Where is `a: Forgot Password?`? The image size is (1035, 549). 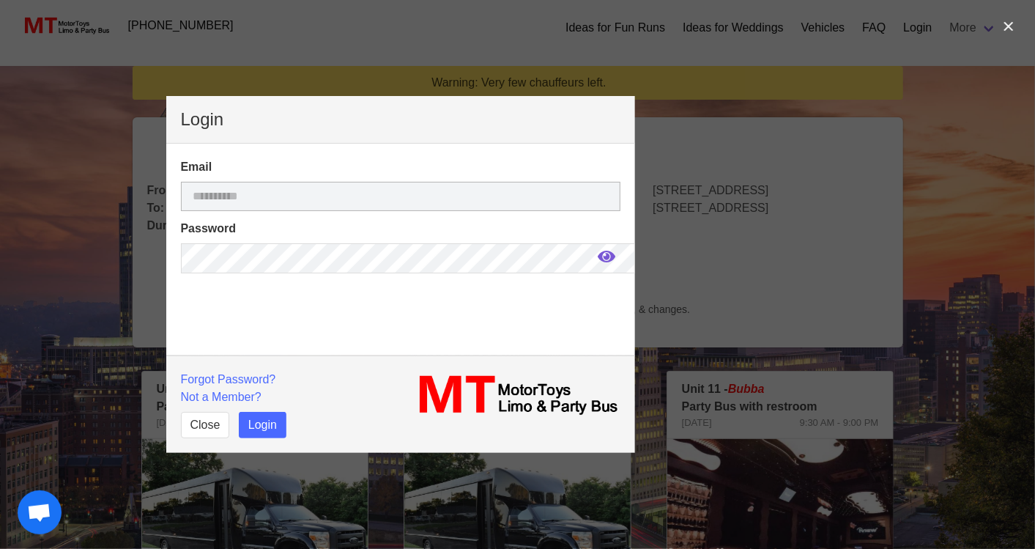
a: Forgot Password? is located at coordinates (229, 379).